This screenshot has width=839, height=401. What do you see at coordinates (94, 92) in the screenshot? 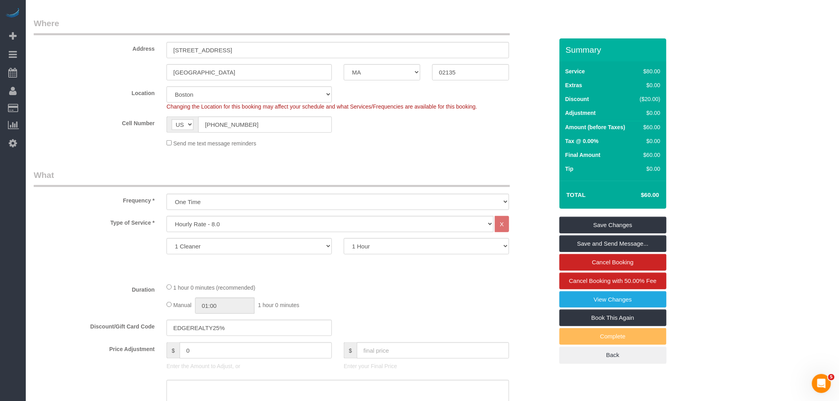
I see `label: Location` at bounding box center [94, 92].